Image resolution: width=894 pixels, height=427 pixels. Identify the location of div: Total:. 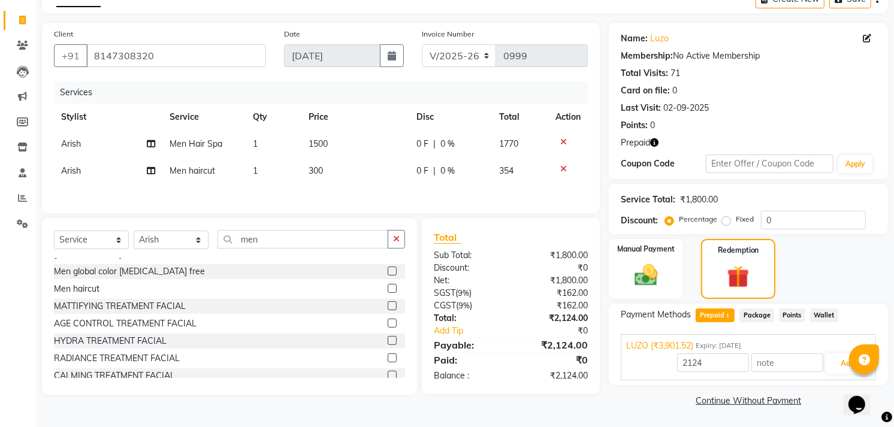
(468, 318).